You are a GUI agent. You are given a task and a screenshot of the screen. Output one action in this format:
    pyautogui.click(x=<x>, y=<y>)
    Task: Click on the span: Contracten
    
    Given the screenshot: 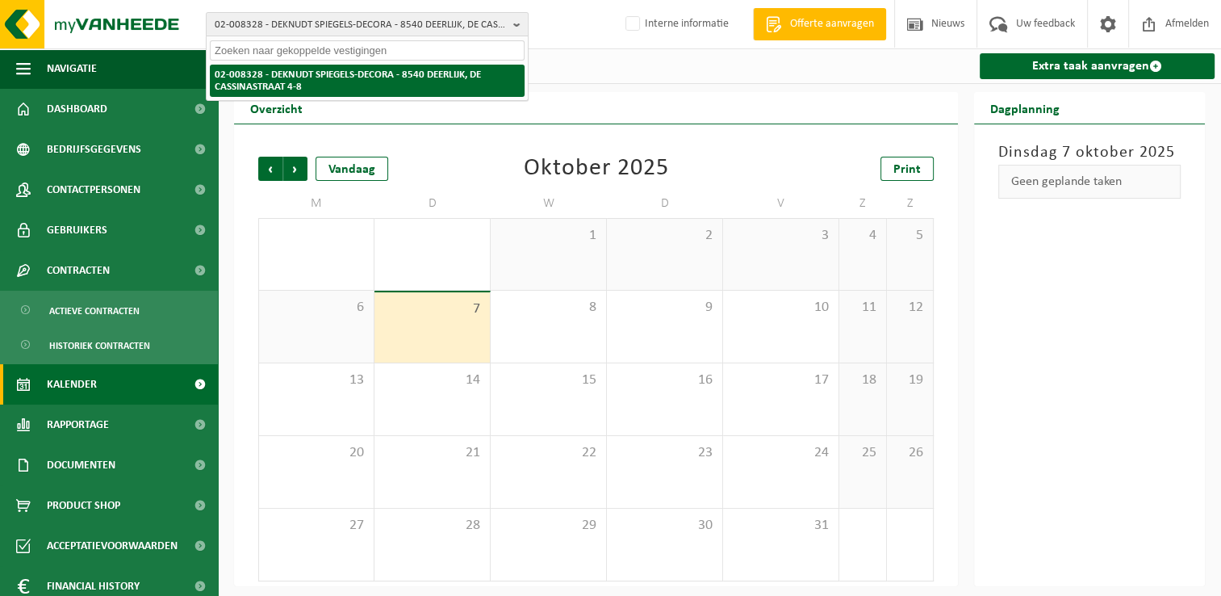 What is the action you would take?
    pyautogui.click(x=78, y=270)
    